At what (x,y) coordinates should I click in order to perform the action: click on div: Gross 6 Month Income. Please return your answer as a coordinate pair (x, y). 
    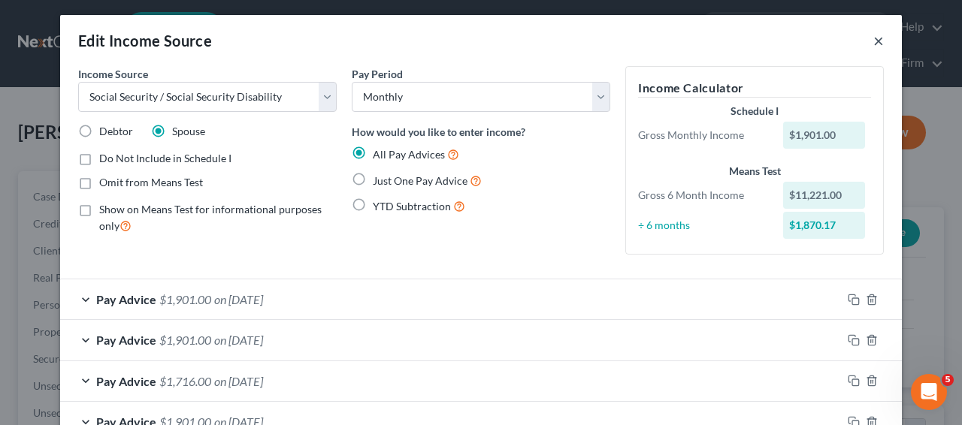
    Looking at the image, I should click on (703, 195).